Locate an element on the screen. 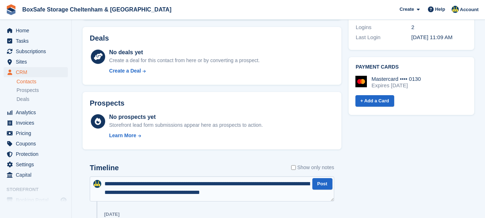  input: Show only notes is located at coordinates (293, 167).